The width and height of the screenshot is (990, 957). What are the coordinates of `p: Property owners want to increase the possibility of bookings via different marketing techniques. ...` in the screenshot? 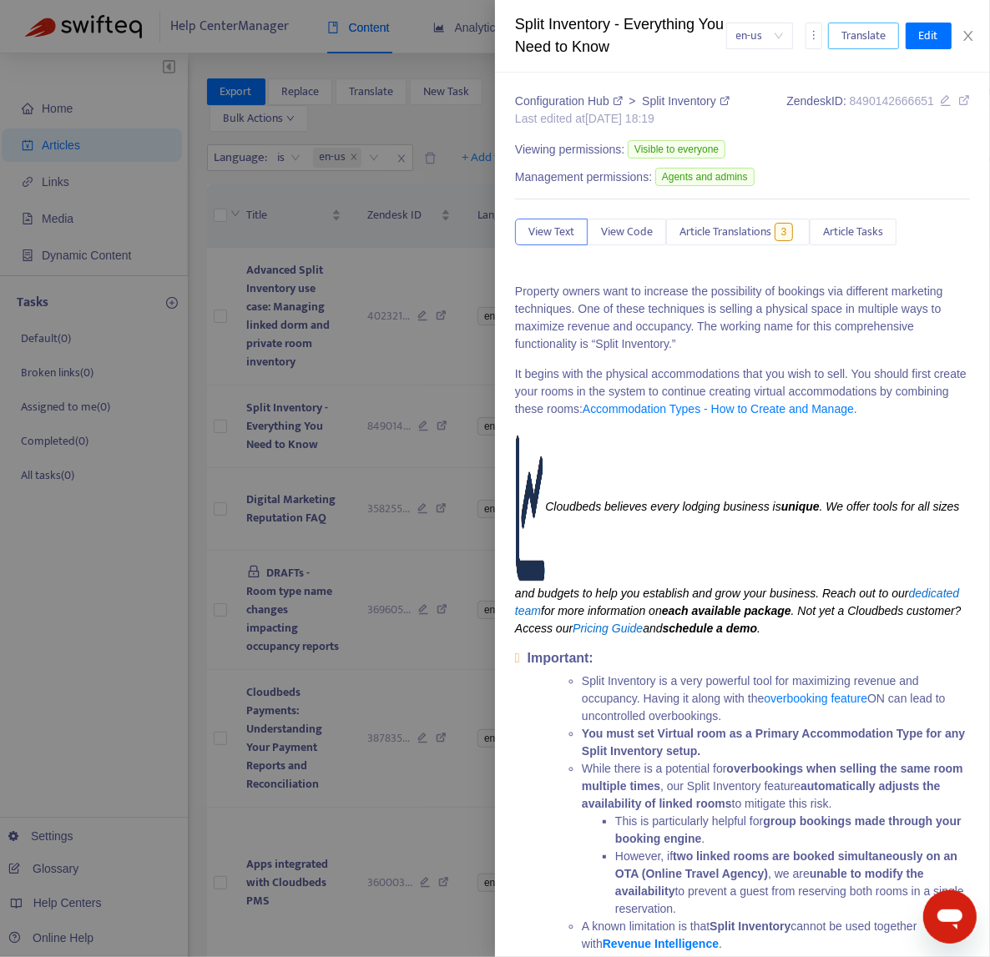 It's located at (742, 318).